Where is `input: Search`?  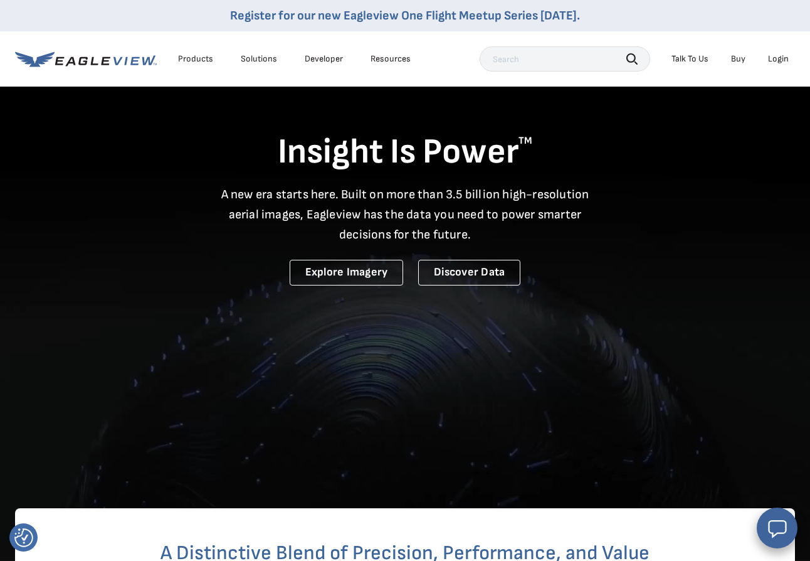
input: Search is located at coordinates (565, 59).